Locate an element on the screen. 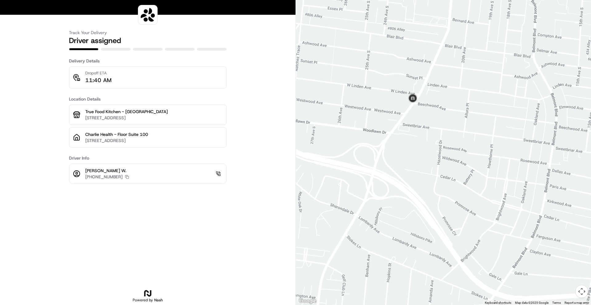 This screenshot has height=305, width=591. h2: Powered by is located at coordinates (148, 300).